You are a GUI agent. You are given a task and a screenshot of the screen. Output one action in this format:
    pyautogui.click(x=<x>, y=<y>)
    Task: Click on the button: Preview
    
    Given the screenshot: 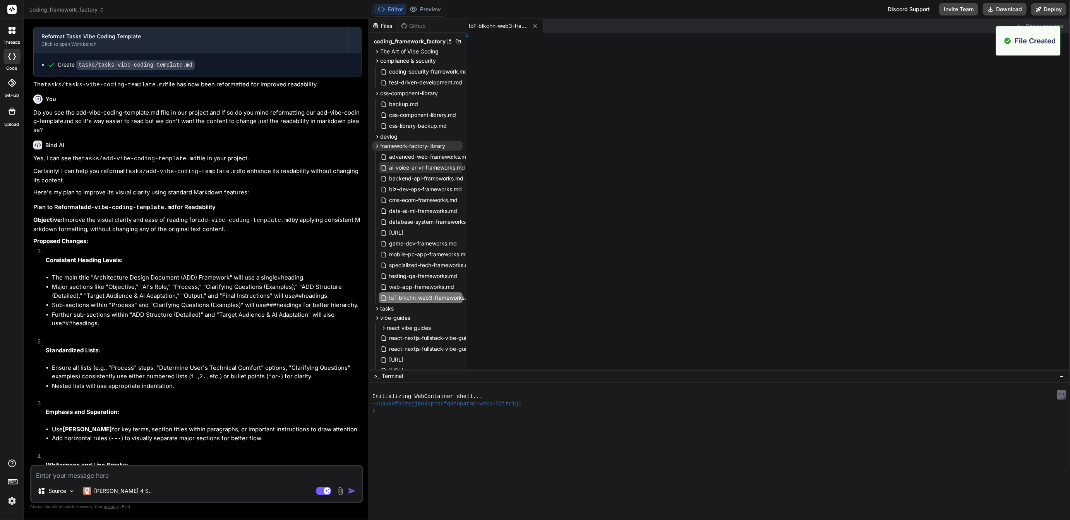 What is the action you would take?
    pyautogui.click(x=426, y=9)
    